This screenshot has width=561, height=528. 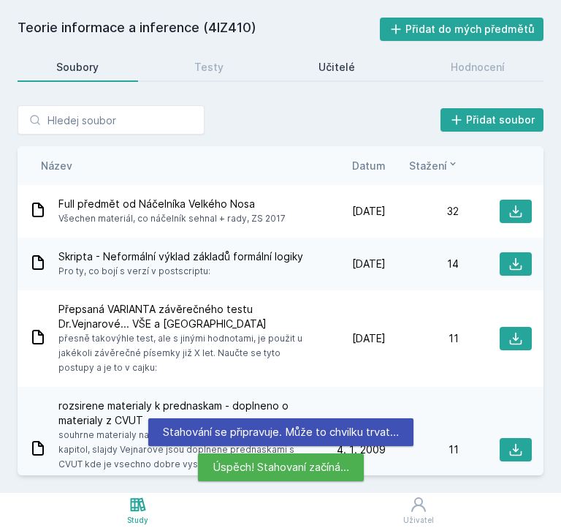 I want to click on span: Pro ty, co bojí s verzí v postscriptu:, so click(x=181, y=271).